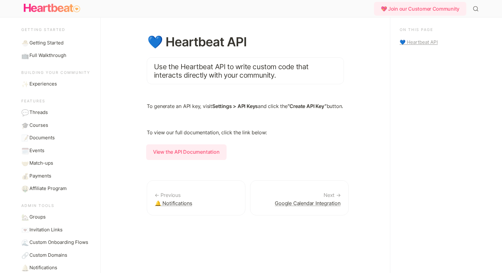 Image resolution: width=502 pixels, height=273 pixels. What do you see at coordinates (40, 176) in the screenshot?
I see `span: Payments` at bounding box center [40, 176].